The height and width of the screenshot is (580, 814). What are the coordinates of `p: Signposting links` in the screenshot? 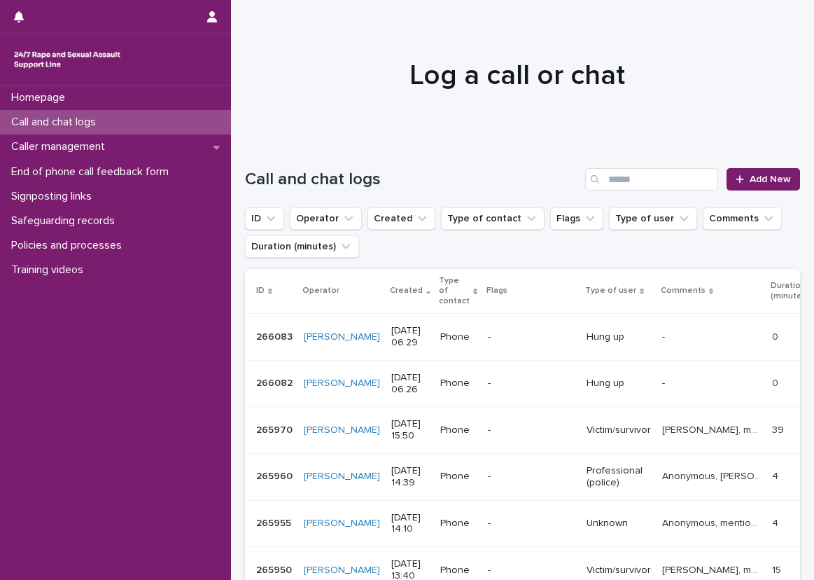 It's located at (54, 196).